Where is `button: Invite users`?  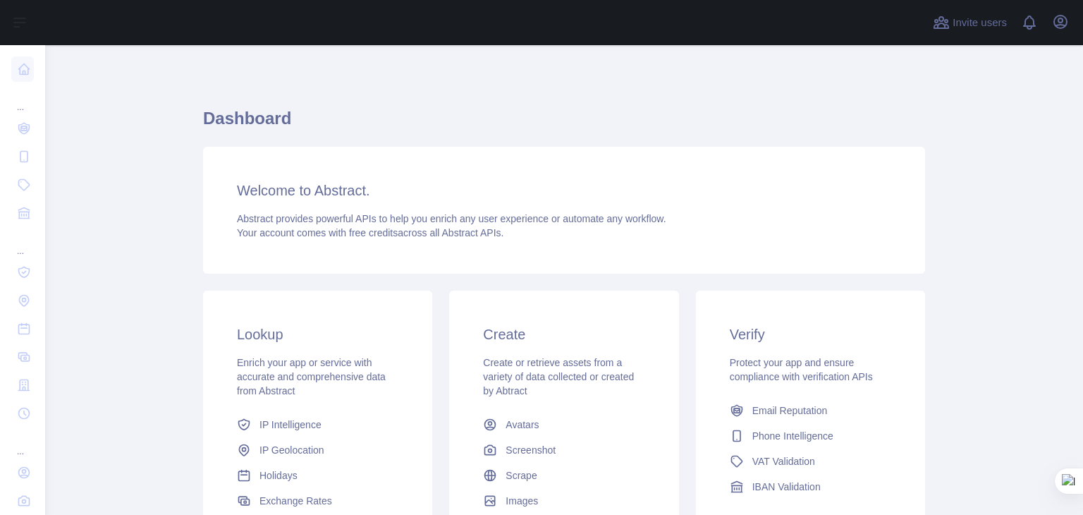
button: Invite users is located at coordinates (969, 23).